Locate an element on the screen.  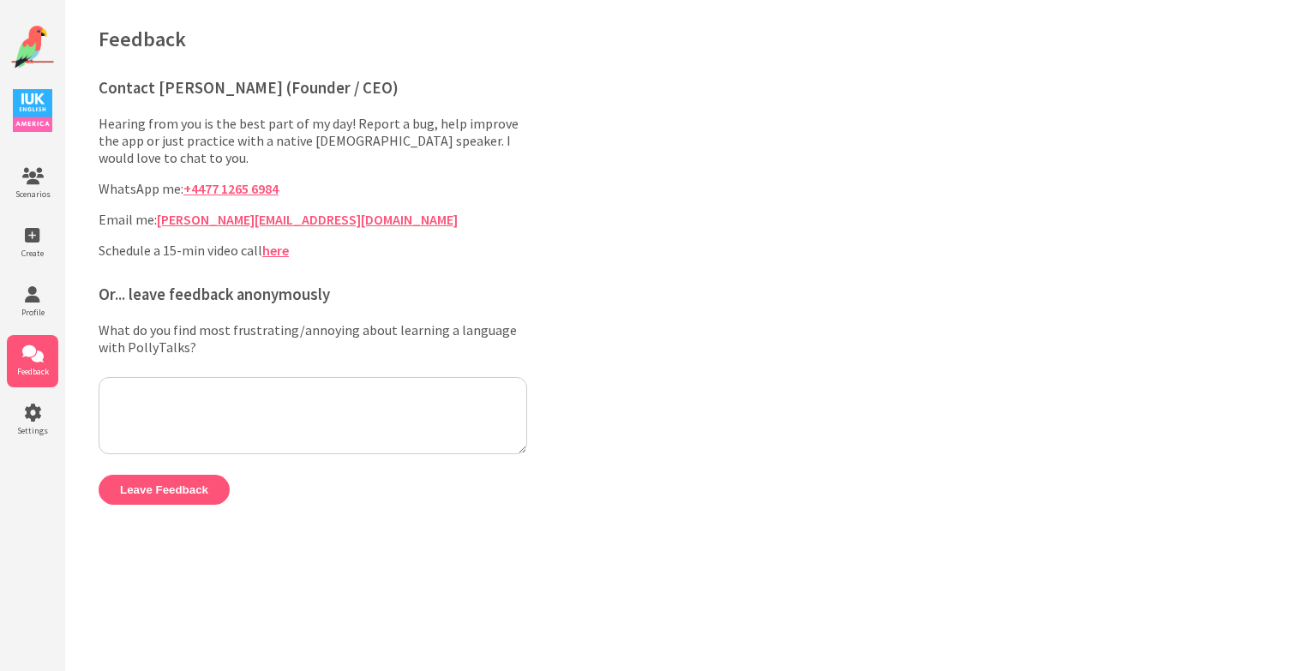
button: Leave Feedback is located at coordinates (164, 489).